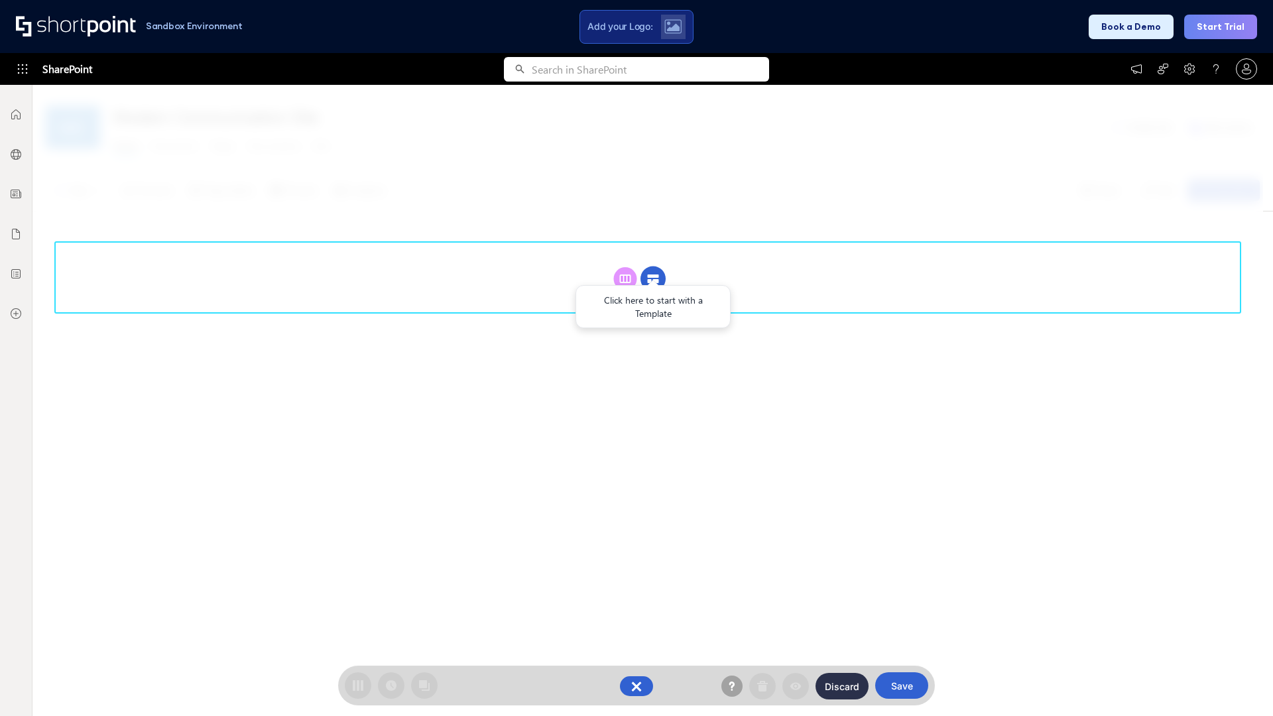  Describe the element at coordinates (1221, 27) in the screenshot. I see `button: Start Trial` at that location.